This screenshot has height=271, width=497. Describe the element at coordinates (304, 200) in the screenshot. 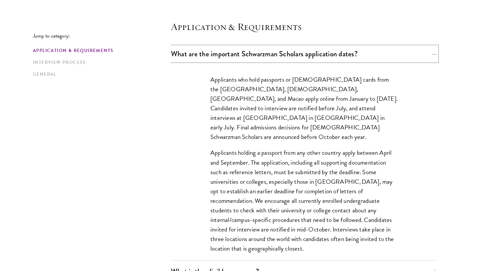

I see `p: Applicants holding a passport from any other country apply between April and September. The appli...` at that location.